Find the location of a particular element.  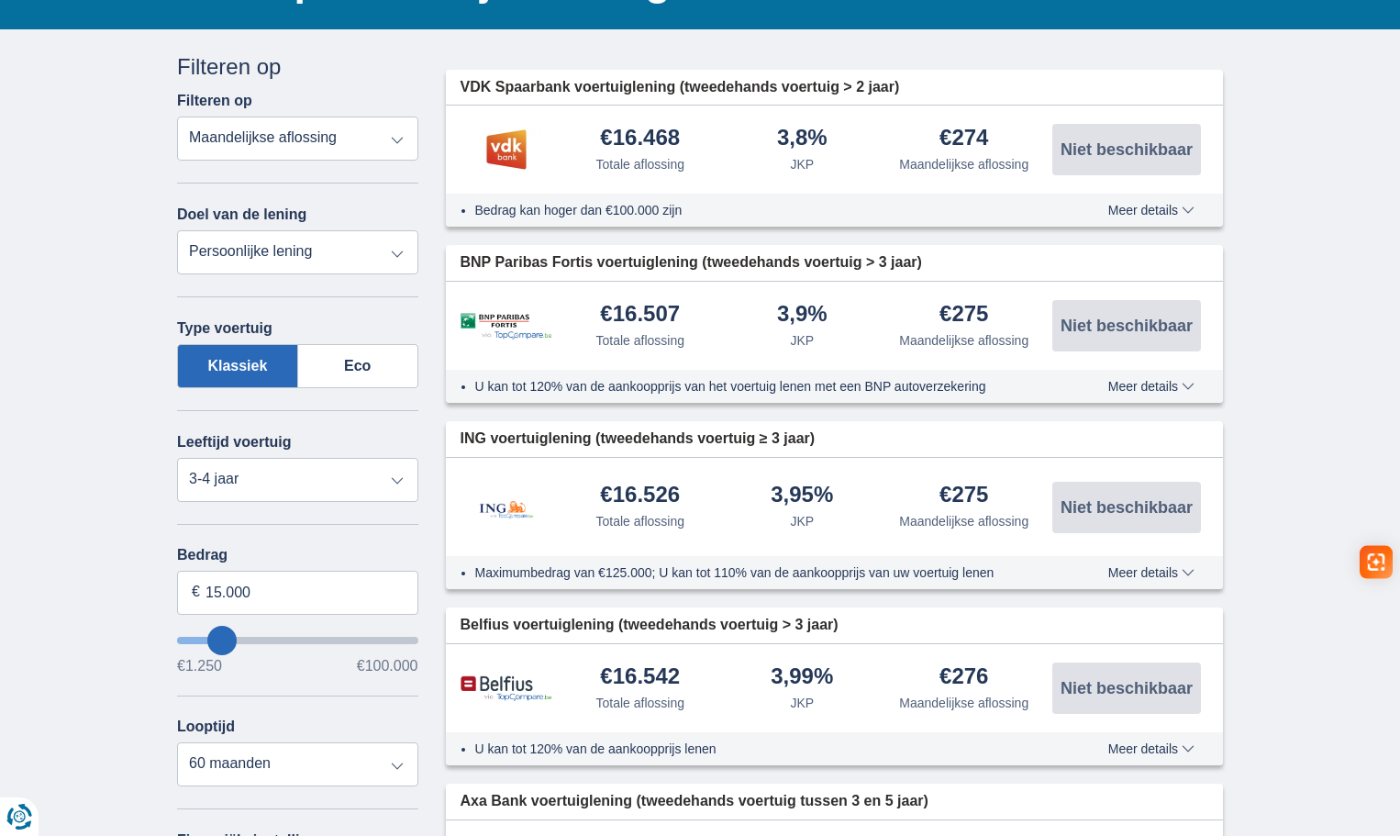

span: Axa Bank voertuiglening (tweedehands voertuig tussen 3 en 5 jaar) is located at coordinates (694, 801).